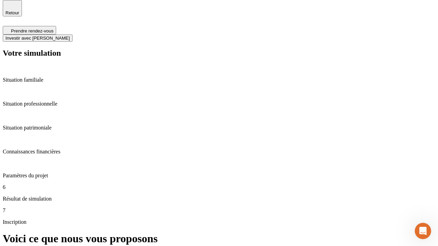  I want to click on span: Retour, so click(12, 13).